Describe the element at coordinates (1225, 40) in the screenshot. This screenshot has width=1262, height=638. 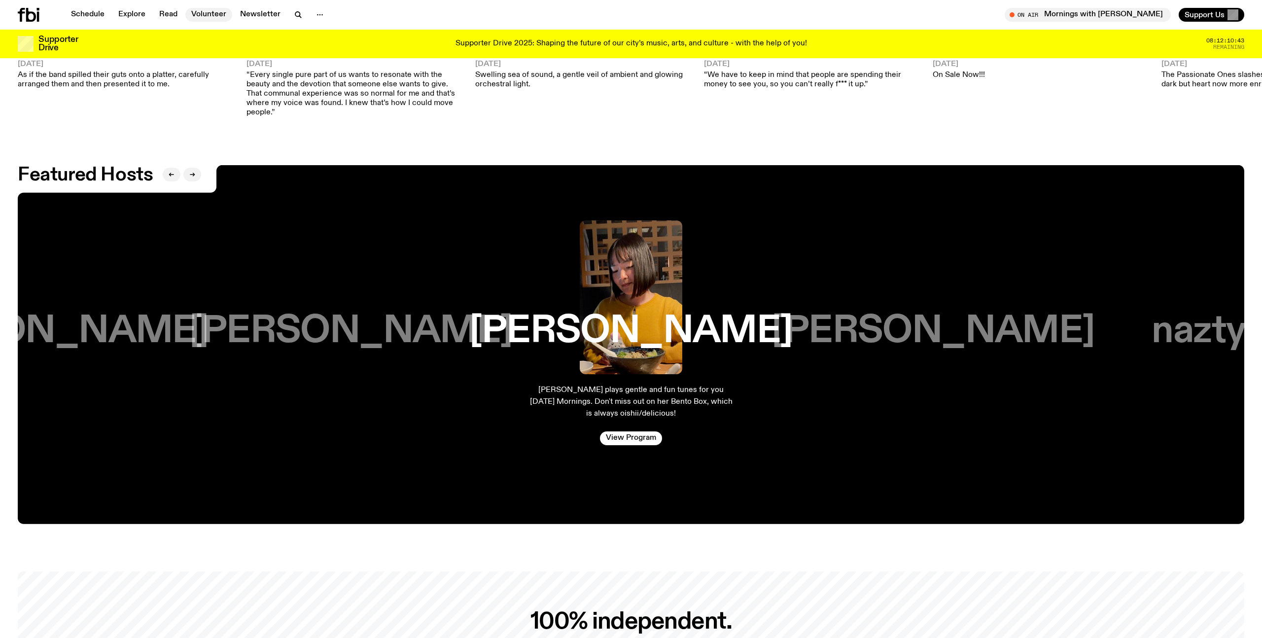
I see `span: 08:12:10:43` at that location.